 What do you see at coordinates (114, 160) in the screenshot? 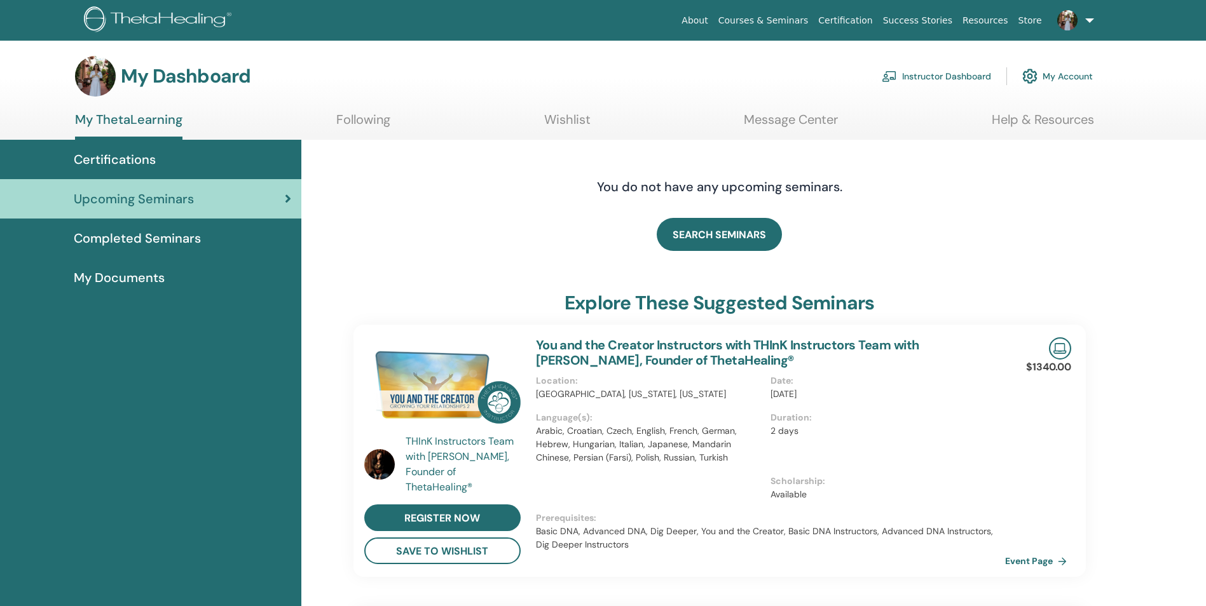
I see `span: Certifications` at bounding box center [114, 160].